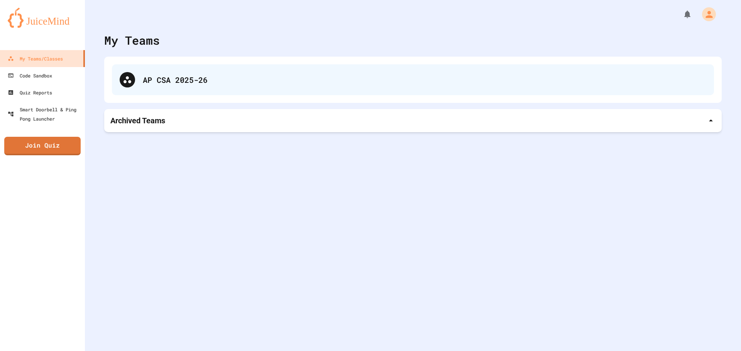  I want to click on div: My Teams/Classes, so click(35, 59).